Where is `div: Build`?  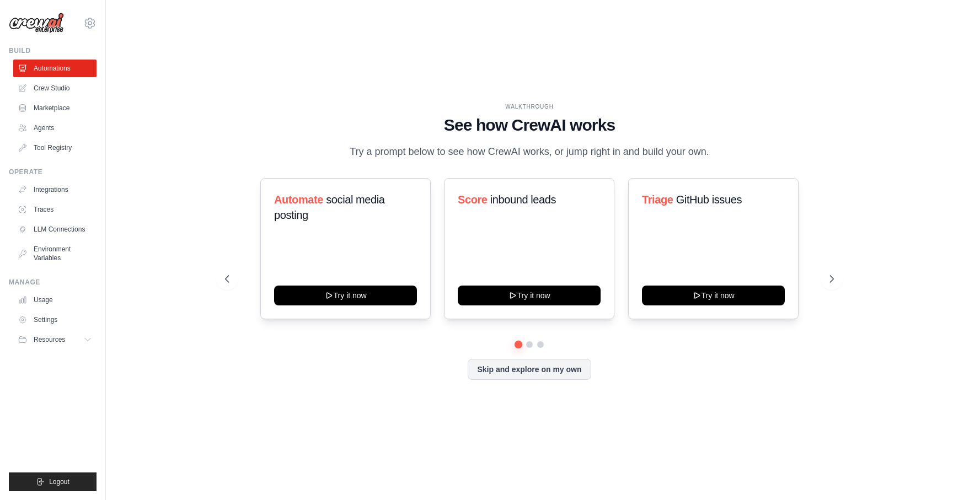
div: Build is located at coordinates (52, 51).